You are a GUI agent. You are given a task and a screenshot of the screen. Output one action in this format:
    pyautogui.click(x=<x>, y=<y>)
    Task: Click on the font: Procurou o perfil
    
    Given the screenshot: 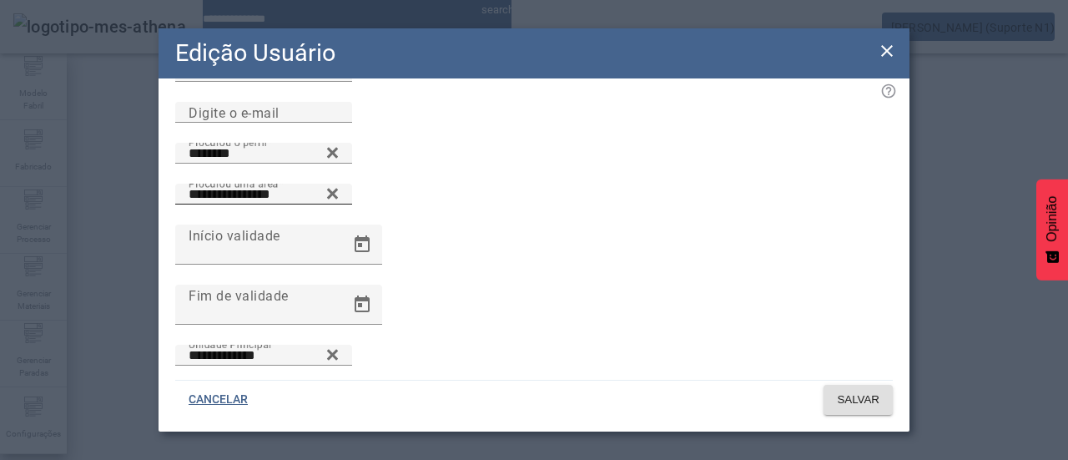 What is the action you would take?
    pyautogui.click(x=228, y=142)
    